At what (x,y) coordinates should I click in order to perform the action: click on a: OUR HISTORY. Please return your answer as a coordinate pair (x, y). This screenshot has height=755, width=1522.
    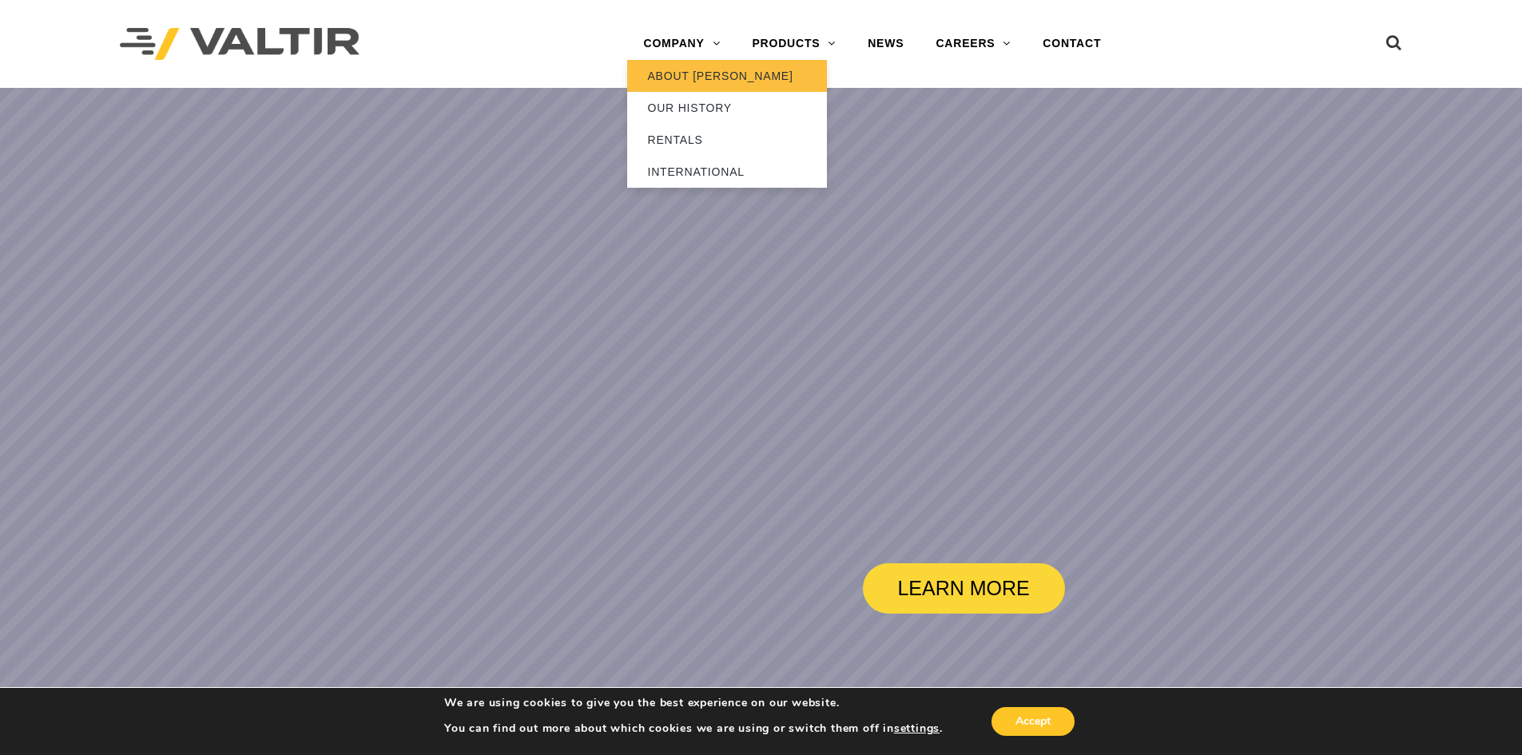
    Looking at the image, I should click on (727, 108).